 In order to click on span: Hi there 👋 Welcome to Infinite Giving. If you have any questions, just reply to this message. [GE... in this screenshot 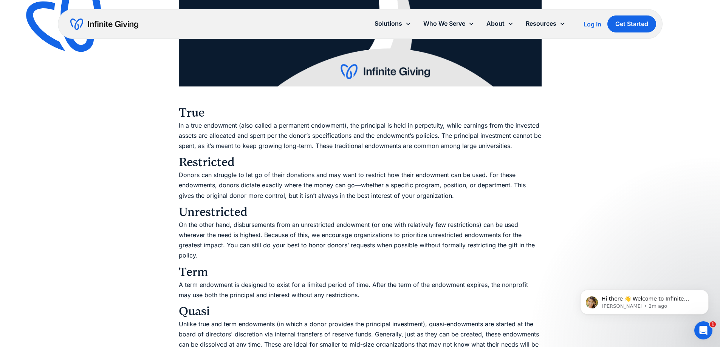, I will do `click(78, 36)`.